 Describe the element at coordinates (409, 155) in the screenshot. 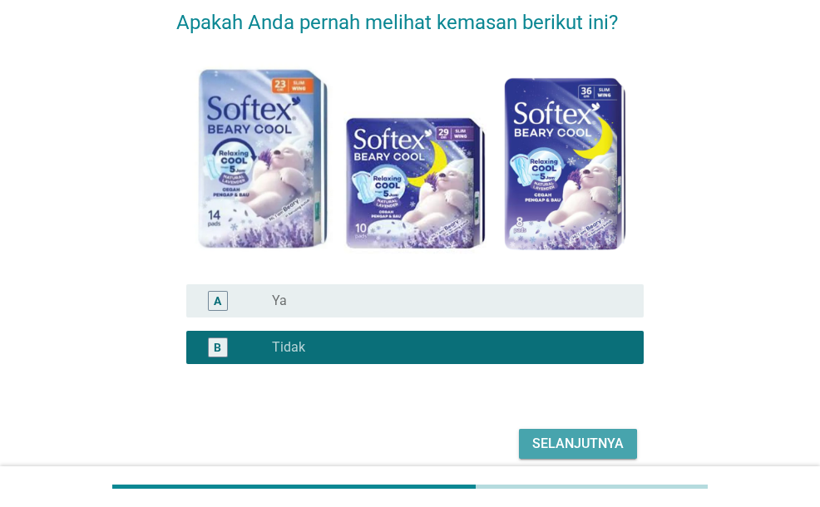

I see `img: 53ca4160-7792-441f-ba0e-6c32c8bc9884-Softex-Beary-Cool.png` at that location.